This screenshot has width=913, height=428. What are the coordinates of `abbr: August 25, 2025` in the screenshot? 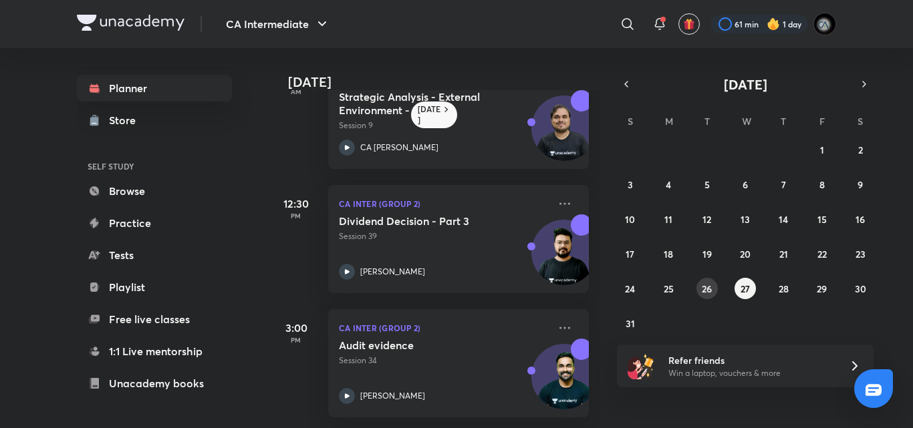 It's located at (668, 289).